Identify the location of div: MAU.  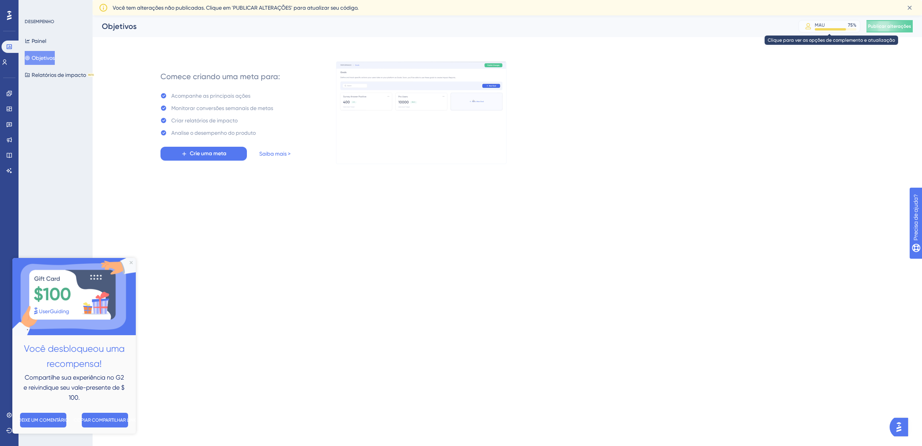
(820, 25).